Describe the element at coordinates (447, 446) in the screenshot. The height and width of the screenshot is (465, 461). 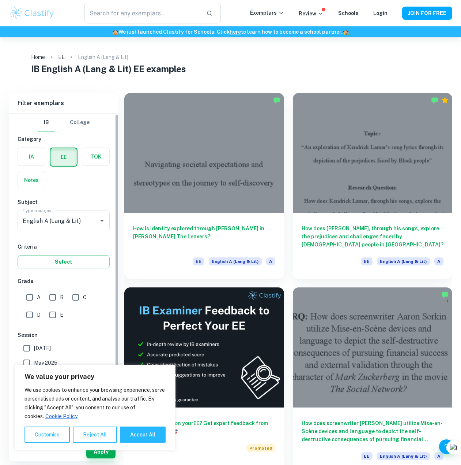
I see `button: Help and Feedback` at that location.